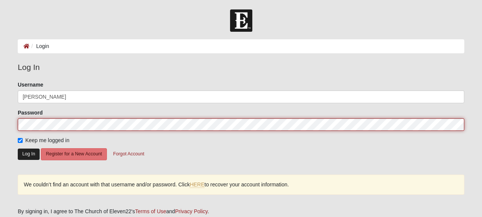  I want to click on label: Username, so click(31, 85).